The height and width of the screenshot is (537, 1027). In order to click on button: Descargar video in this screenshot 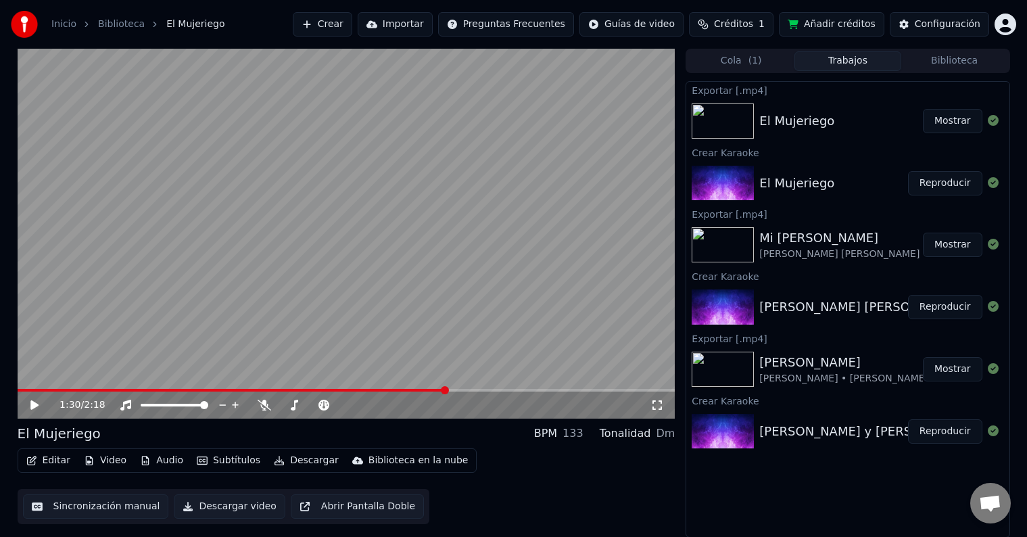, I will do `click(229, 506)`.